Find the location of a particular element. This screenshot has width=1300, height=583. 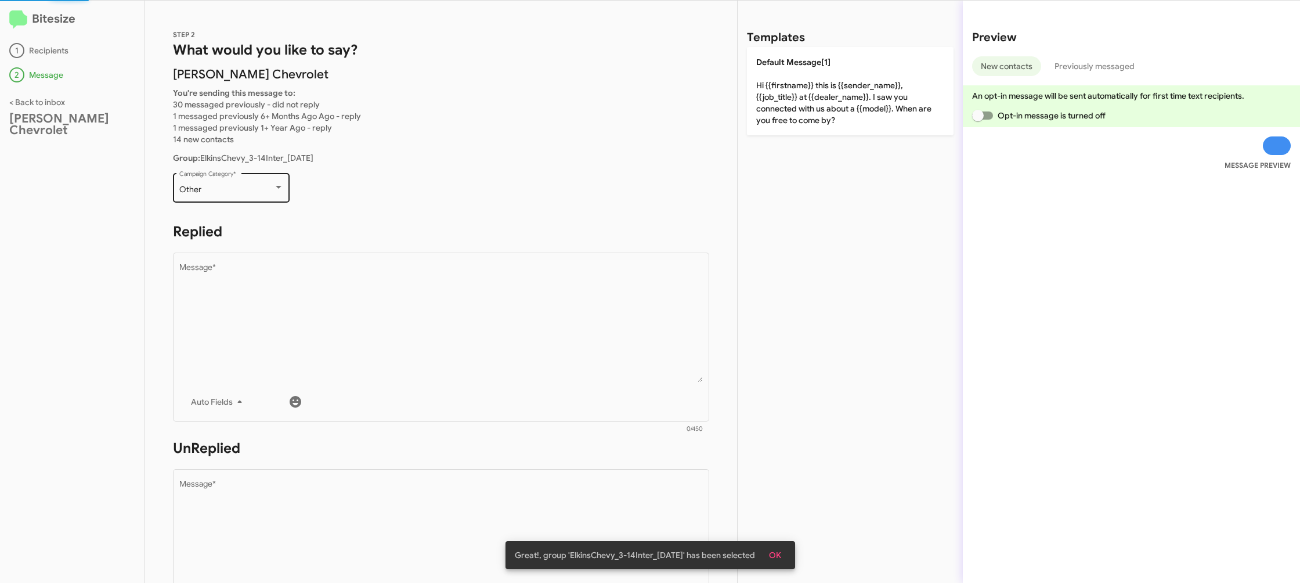

span: Opt-in message is turned off is located at coordinates (1051, 115).